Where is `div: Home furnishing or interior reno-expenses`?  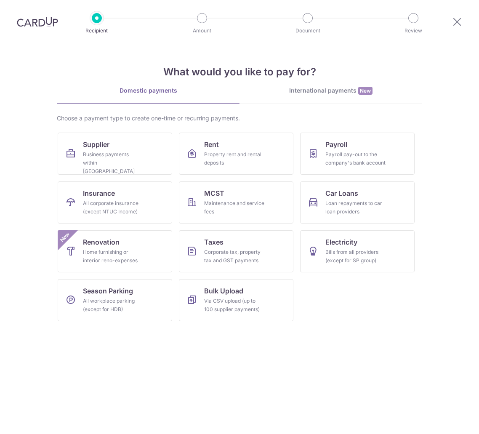 div: Home furnishing or interior reno-expenses is located at coordinates (113, 256).